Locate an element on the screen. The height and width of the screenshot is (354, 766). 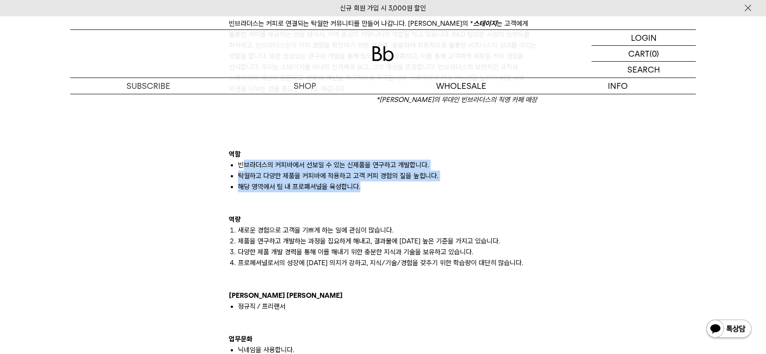
img: 카카오톡 채널 1:1 채팅 버튼 is located at coordinates (728, 329).